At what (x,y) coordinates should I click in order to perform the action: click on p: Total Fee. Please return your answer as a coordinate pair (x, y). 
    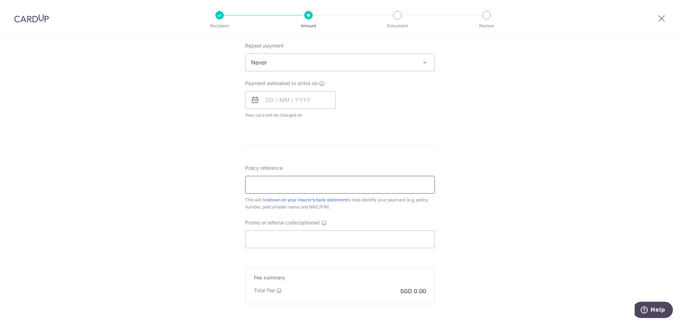
    Looking at the image, I should click on (264, 290).